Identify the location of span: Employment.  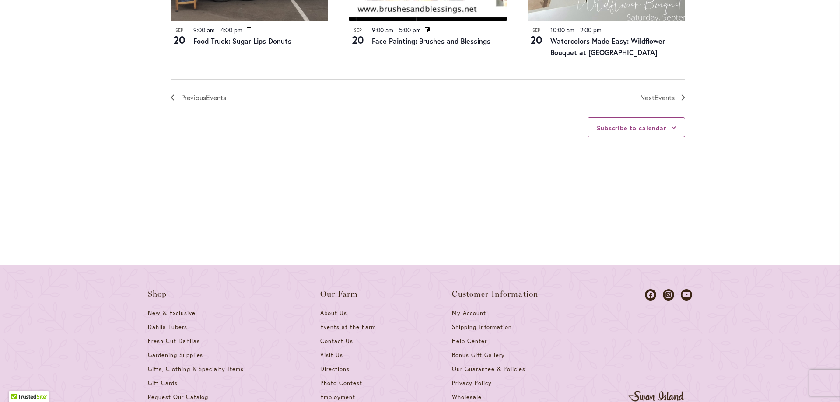
(338, 397).